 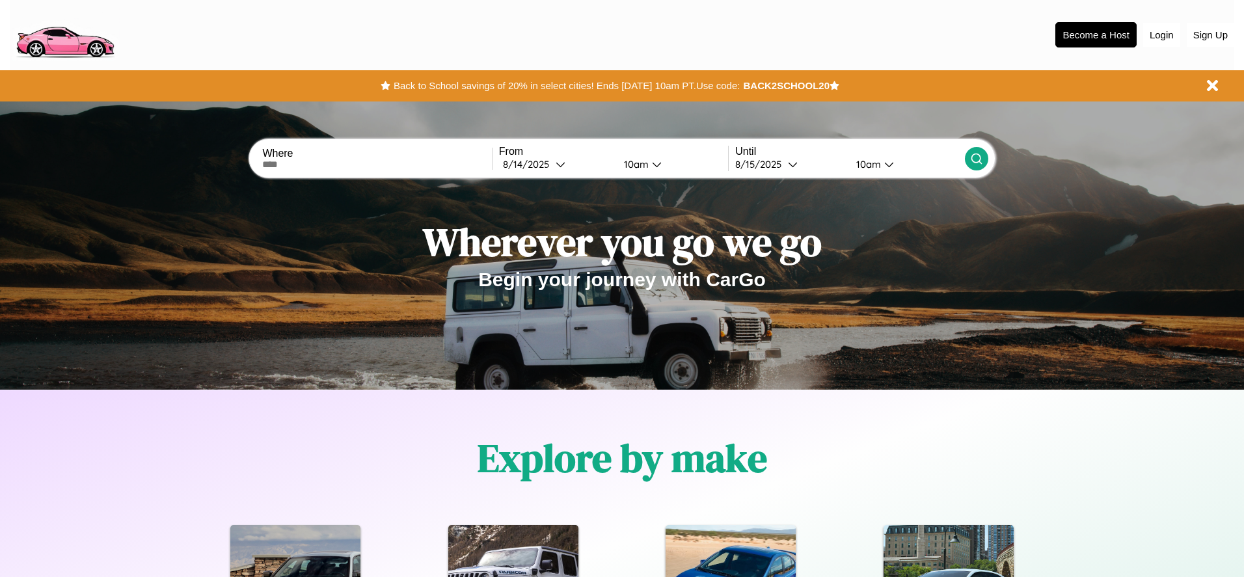 I want to click on button: Sign Up, so click(x=1210, y=34).